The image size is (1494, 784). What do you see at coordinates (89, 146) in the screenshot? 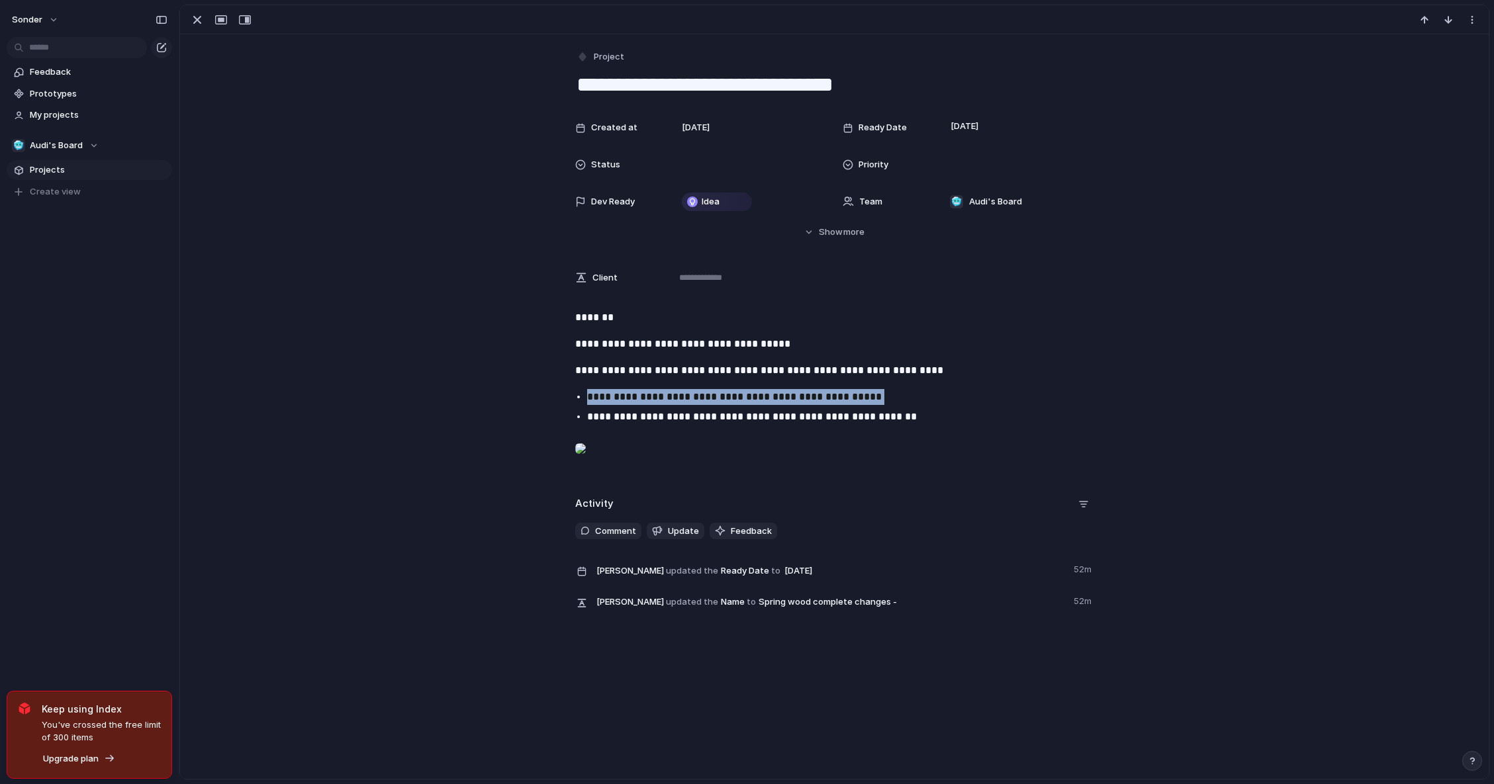
I see `button: 🥶Audi's Board` at bounding box center [89, 146].